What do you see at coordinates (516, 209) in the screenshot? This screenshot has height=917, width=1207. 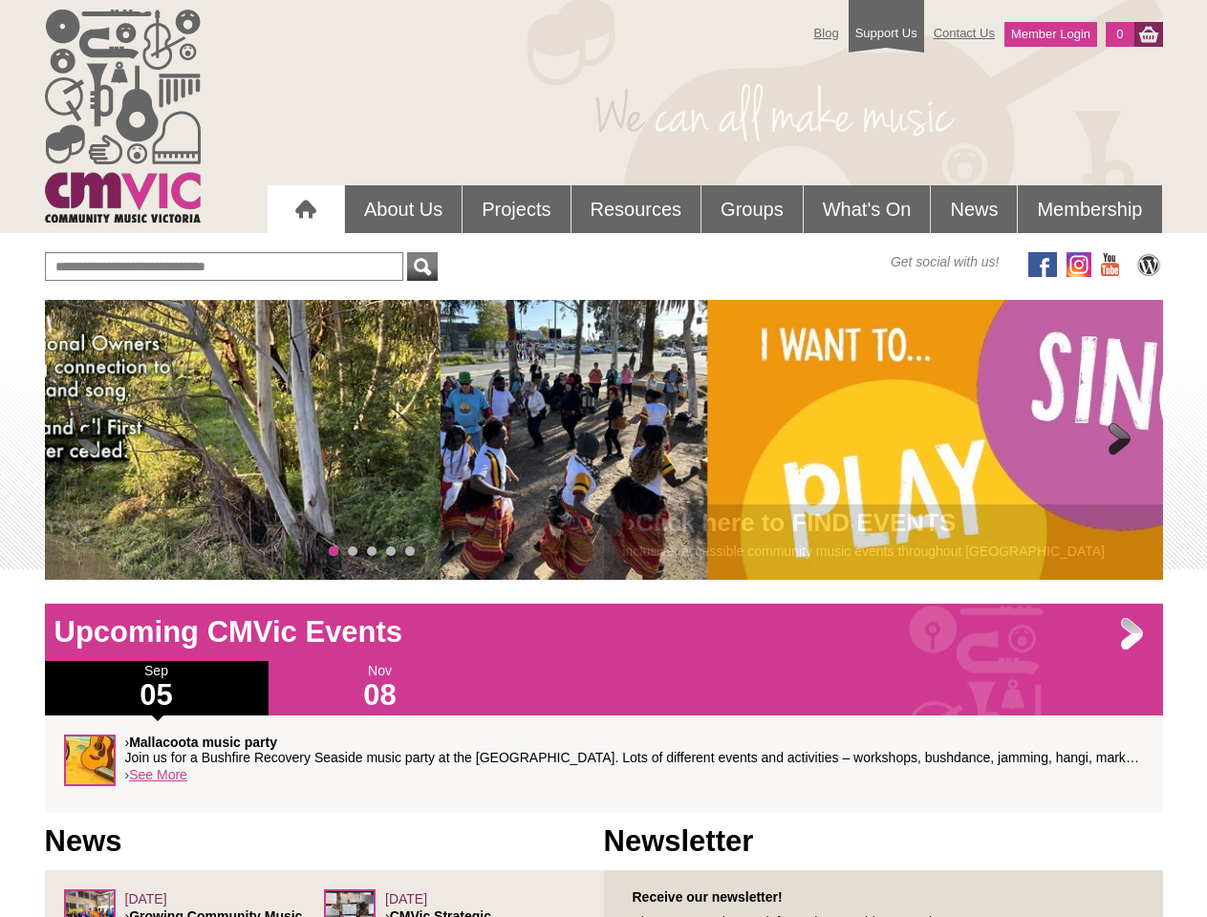 I see `a: Projects` at bounding box center [516, 209].